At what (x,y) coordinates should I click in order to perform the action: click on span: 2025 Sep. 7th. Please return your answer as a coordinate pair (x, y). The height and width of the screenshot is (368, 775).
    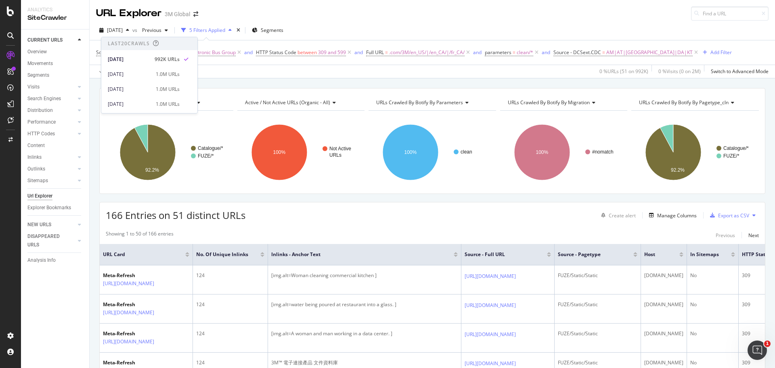
    Looking at the image, I should click on (115, 30).